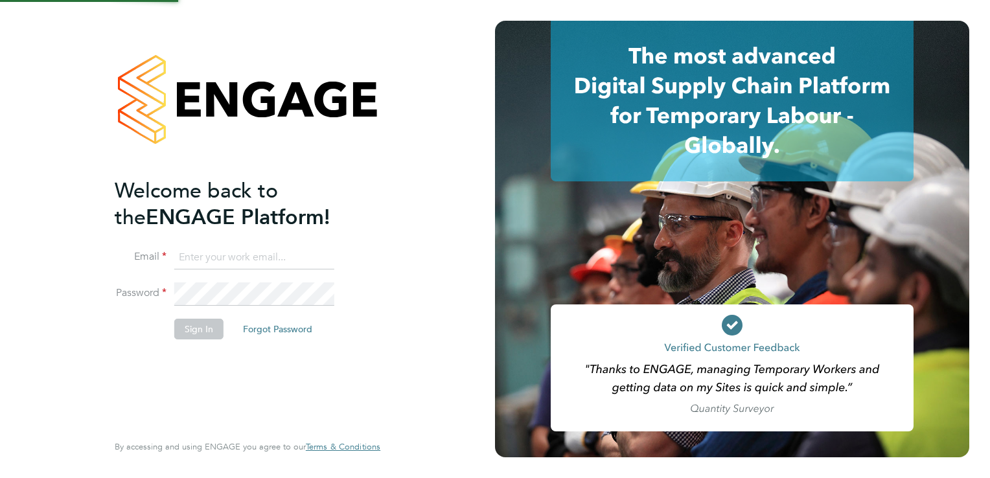 The image size is (990, 478). I want to click on a: Terms & Conditions, so click(343, 447).